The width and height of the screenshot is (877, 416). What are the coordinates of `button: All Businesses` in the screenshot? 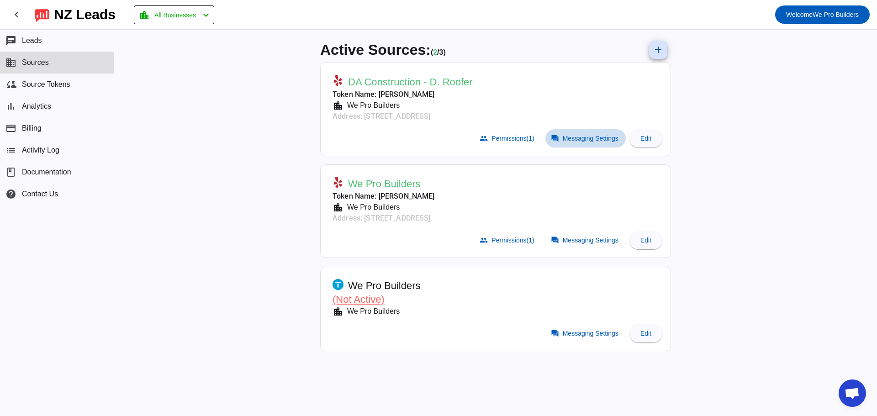 It's located at (174, 15).